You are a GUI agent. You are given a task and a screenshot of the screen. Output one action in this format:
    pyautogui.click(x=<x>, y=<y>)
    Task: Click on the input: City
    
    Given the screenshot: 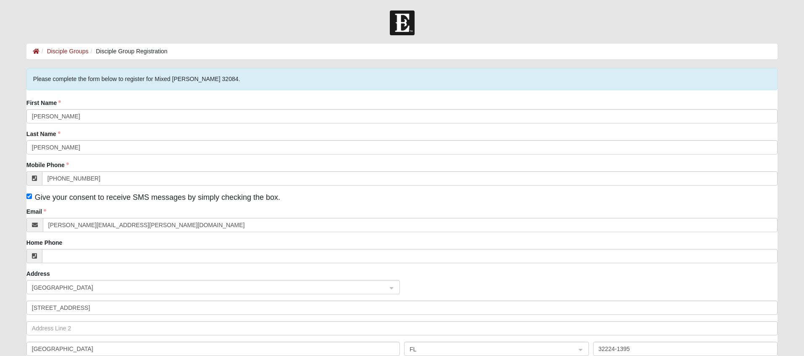 What is the action you would take?
    pyautogui.click(x=213, y=349)
    